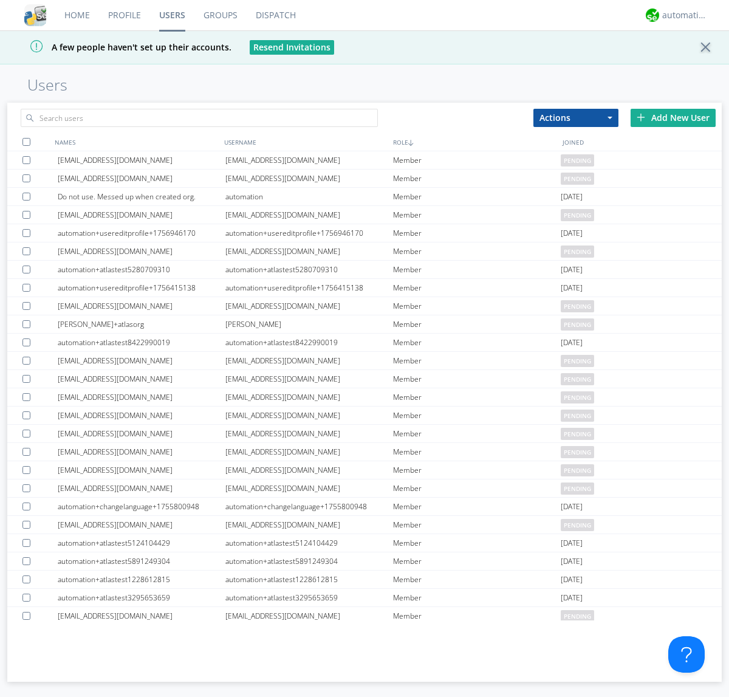  Describe the element at coordinates (142, 233) in the screenshot. I see `div: automation+usereditprofile+1756946170` at that location.